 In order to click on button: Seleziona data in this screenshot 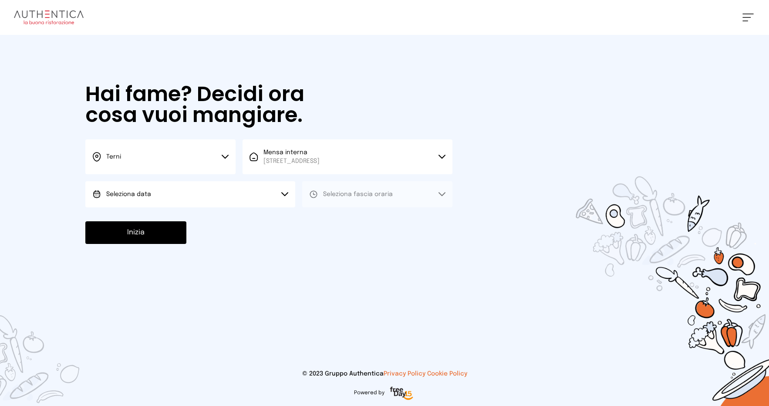, I will do `click(190, 194)`.